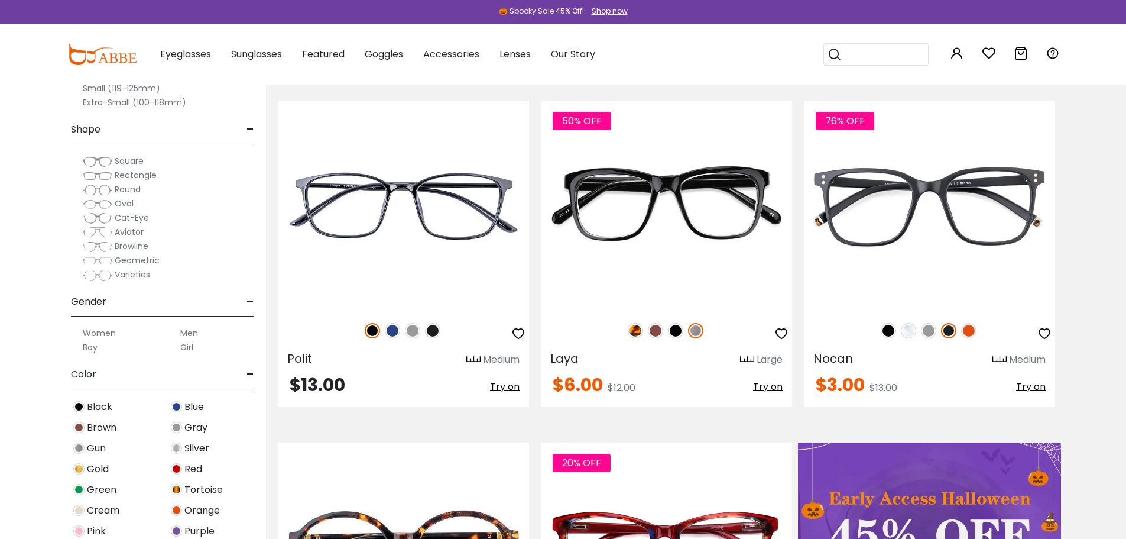 Image resolution: width=1126 pixels, height=539 pixels. I want to click on label: Boy, so click(90, 347).